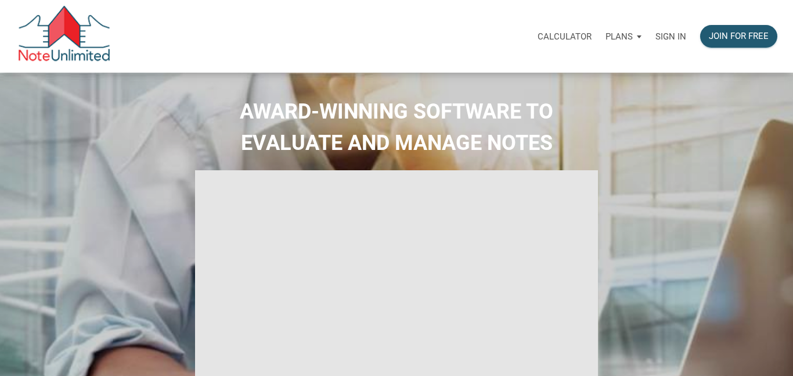 The width and height of the screenshot is (793, 376). What do you see at coordinates (624, 37) in the screenshot?
I see `button: Plans` at bounding box center [624, 37].